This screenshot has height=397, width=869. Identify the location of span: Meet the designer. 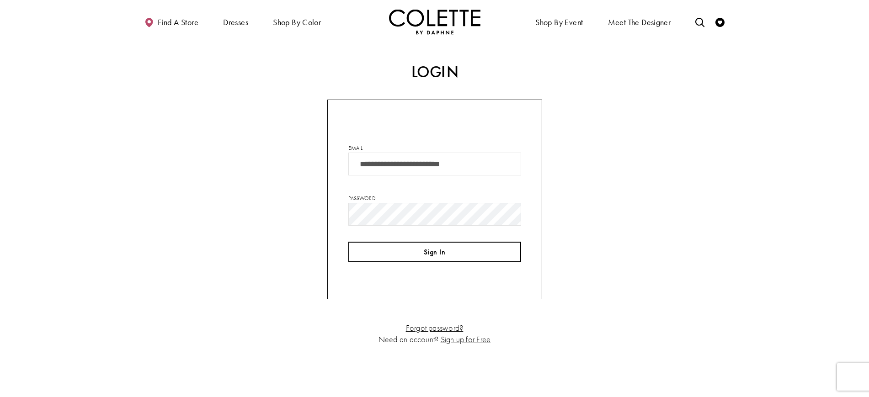
(640, 22).